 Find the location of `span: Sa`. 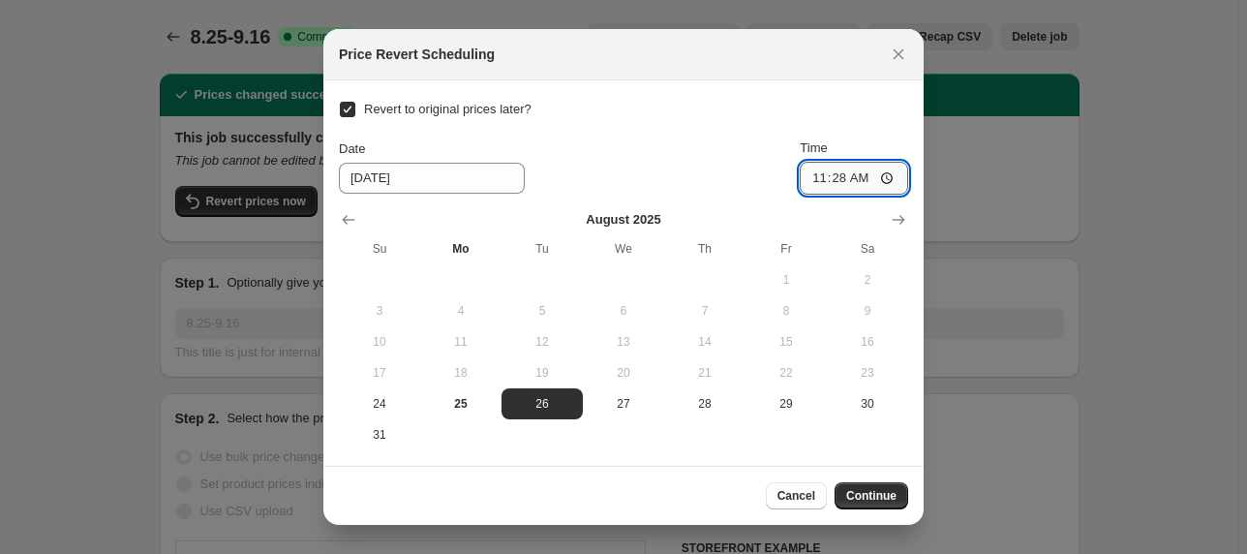

span: Sa is located at coordinates (868, 249).